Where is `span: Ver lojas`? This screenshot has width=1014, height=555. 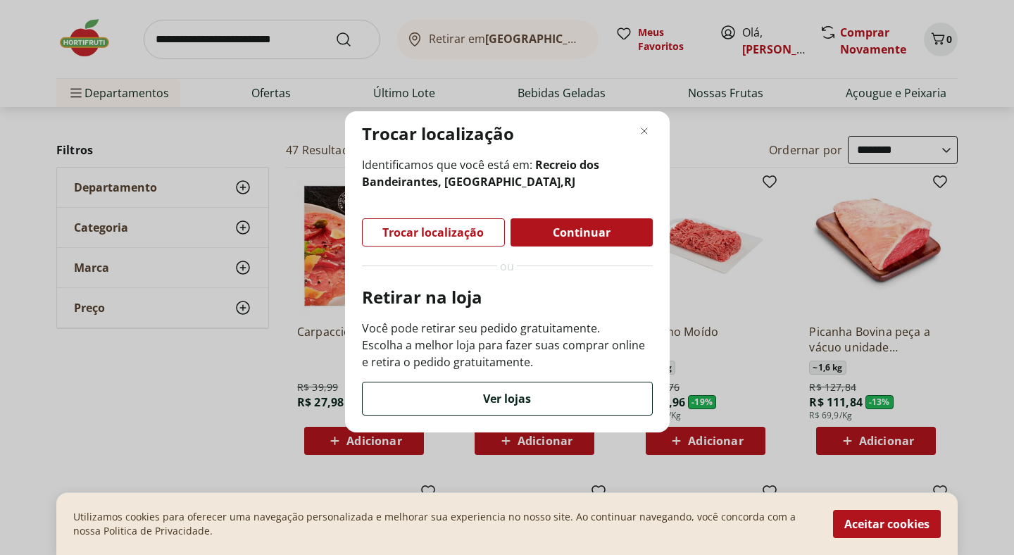
span: Ver lojas is located at coordinates (507, 399).